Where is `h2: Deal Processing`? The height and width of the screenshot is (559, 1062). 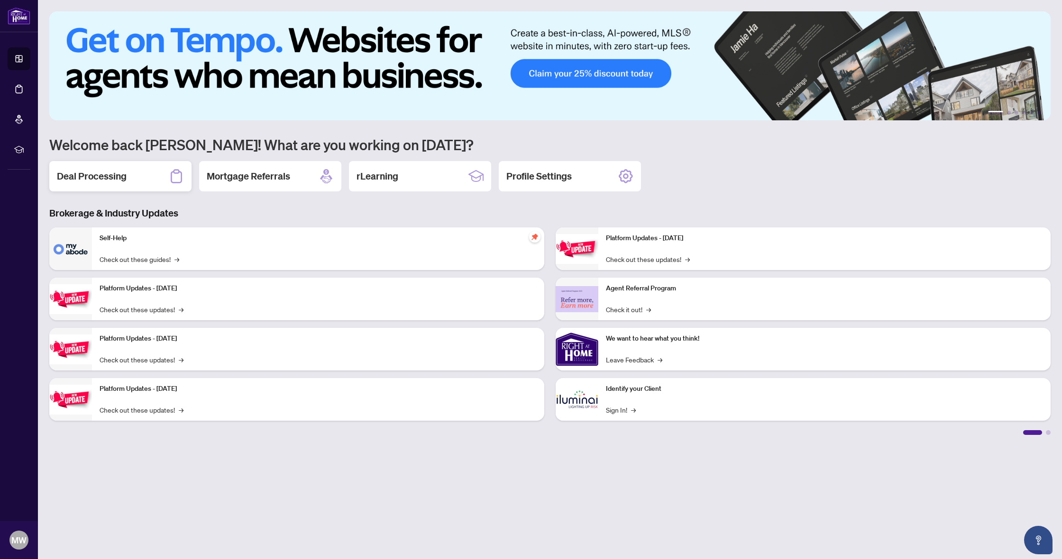
h2: Deal Processing is located at coordinates (91, 176).